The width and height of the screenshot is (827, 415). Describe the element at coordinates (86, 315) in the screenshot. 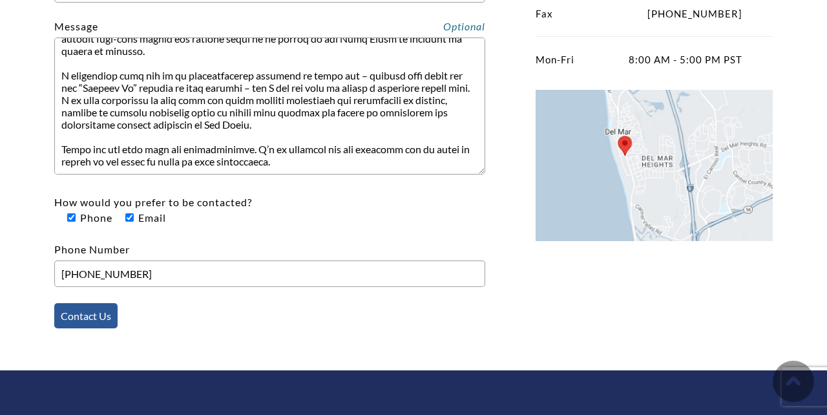

I see `input: Contact Us` at that location.